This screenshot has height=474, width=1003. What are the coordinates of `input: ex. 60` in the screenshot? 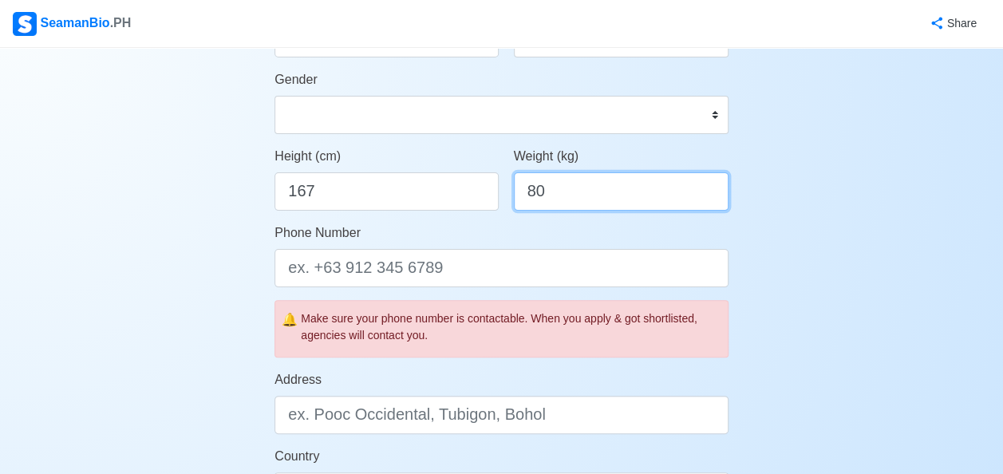 It's located at (621, 192).